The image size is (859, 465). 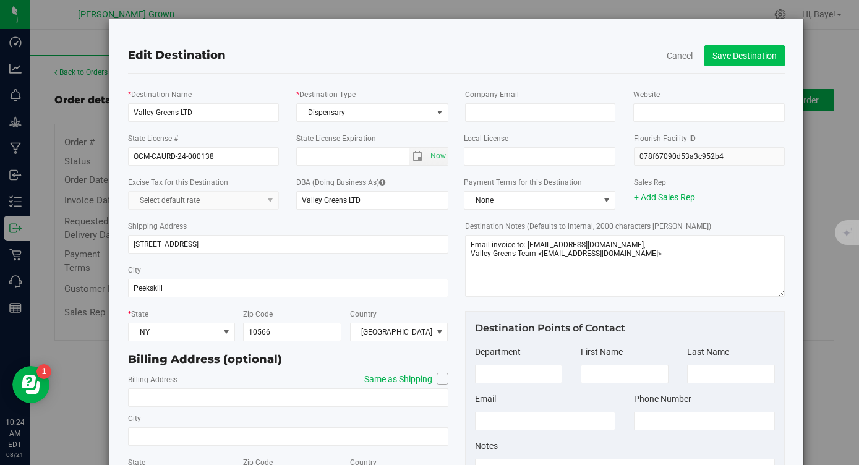 I want to click on a: + Add Sales Rep, so click(x=664, y=197).